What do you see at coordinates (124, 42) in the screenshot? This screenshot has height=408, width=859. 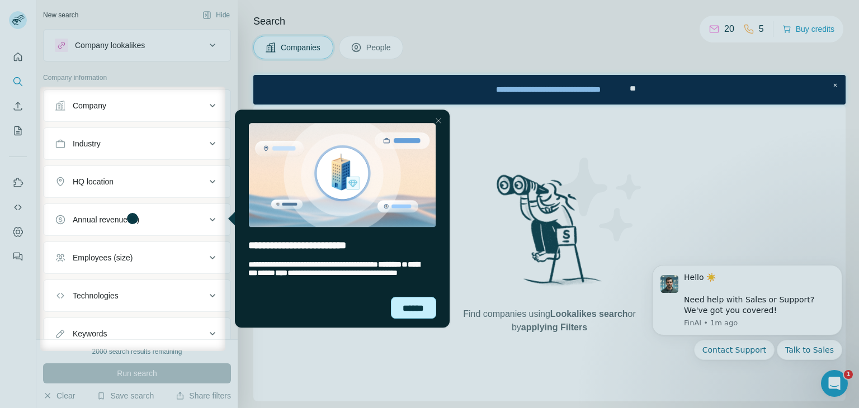 I see `div: Message content` at bounding box center [124, 42].